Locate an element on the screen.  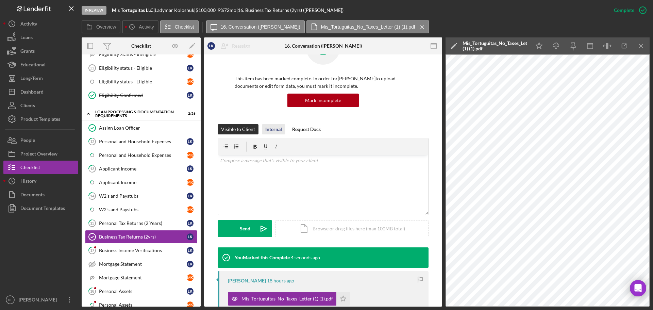
a: Eligibility status - EligibleMK is located at coordinates (141, 82).